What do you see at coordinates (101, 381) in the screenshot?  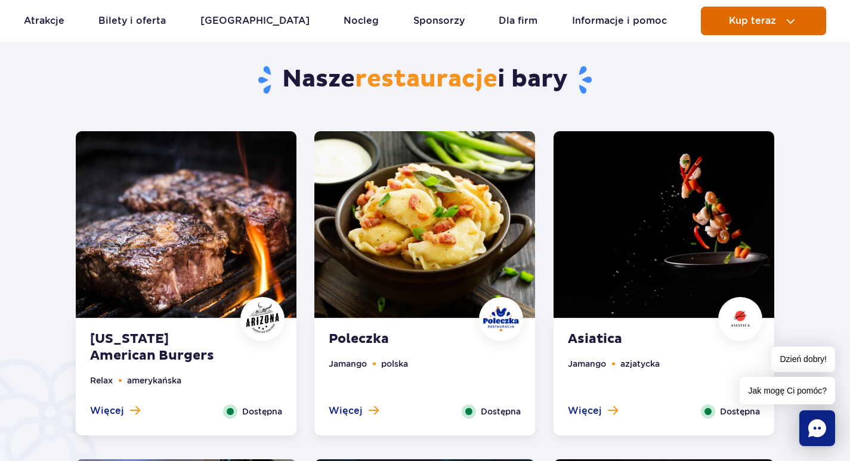 I see `li: Relax` at bounding box center [101, 381].